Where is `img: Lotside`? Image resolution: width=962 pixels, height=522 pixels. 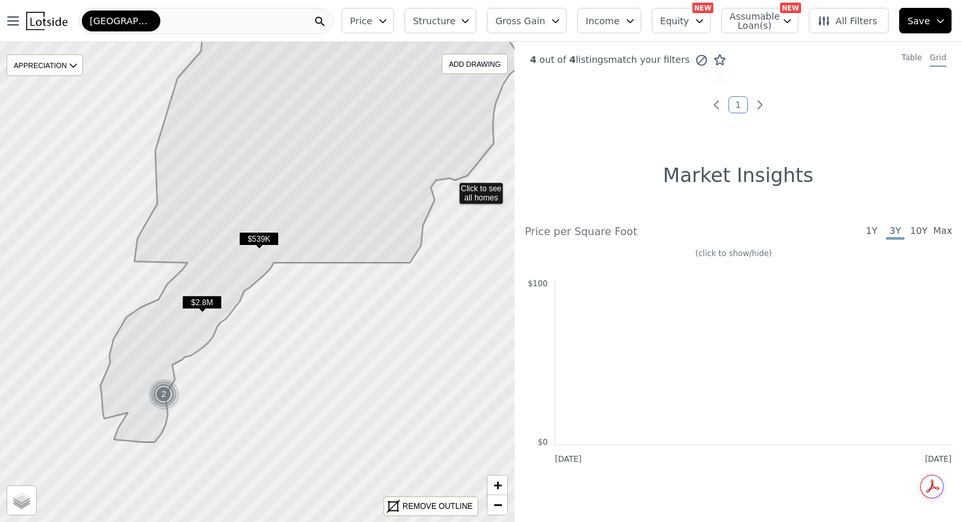 img: Lotside is located at coordinates (46, 21).